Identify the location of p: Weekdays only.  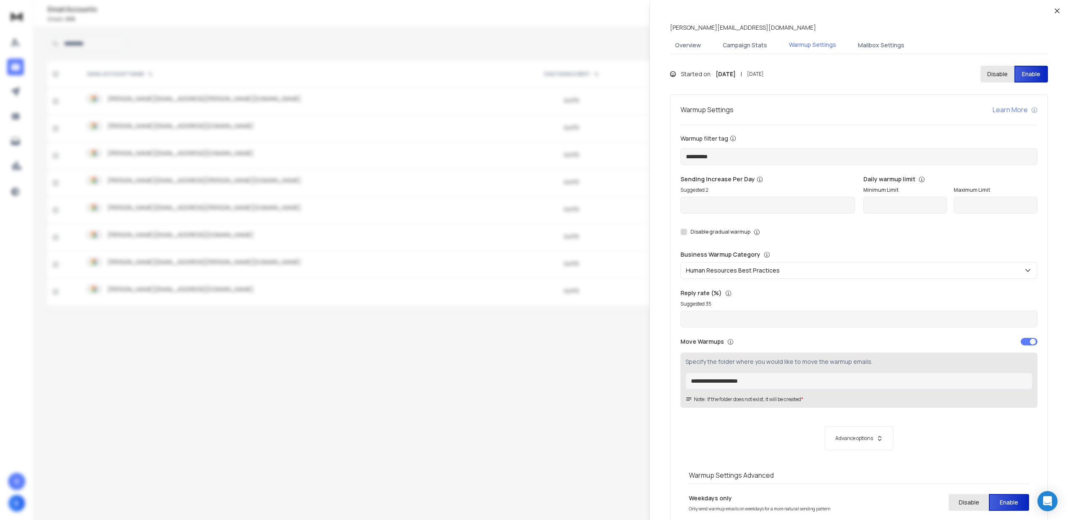
(769, 498).